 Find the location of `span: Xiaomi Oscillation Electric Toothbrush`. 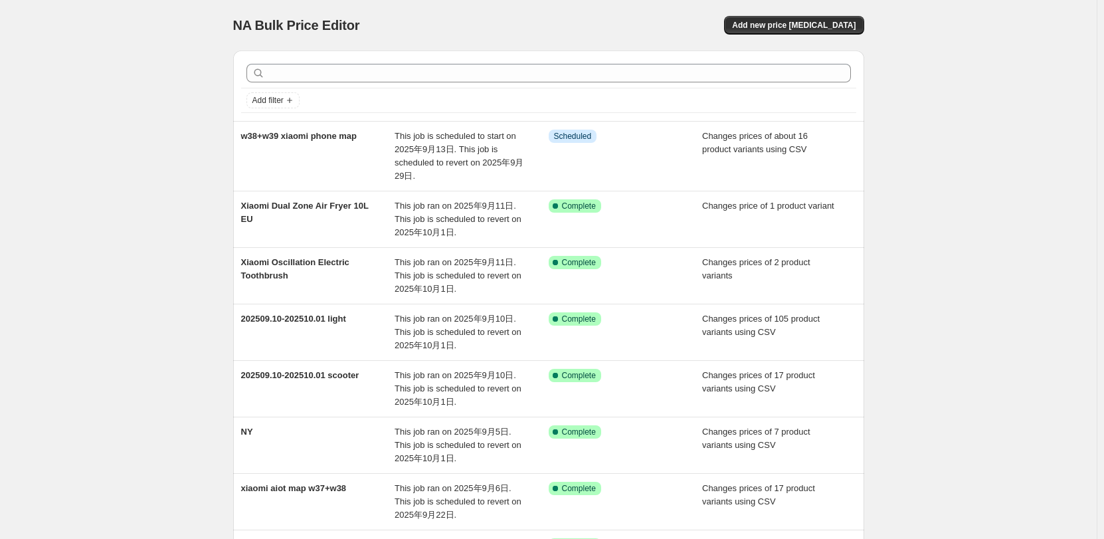

span: Xiaomi Oscillation Electric Toothbrush is located at coordinates (295, 268).